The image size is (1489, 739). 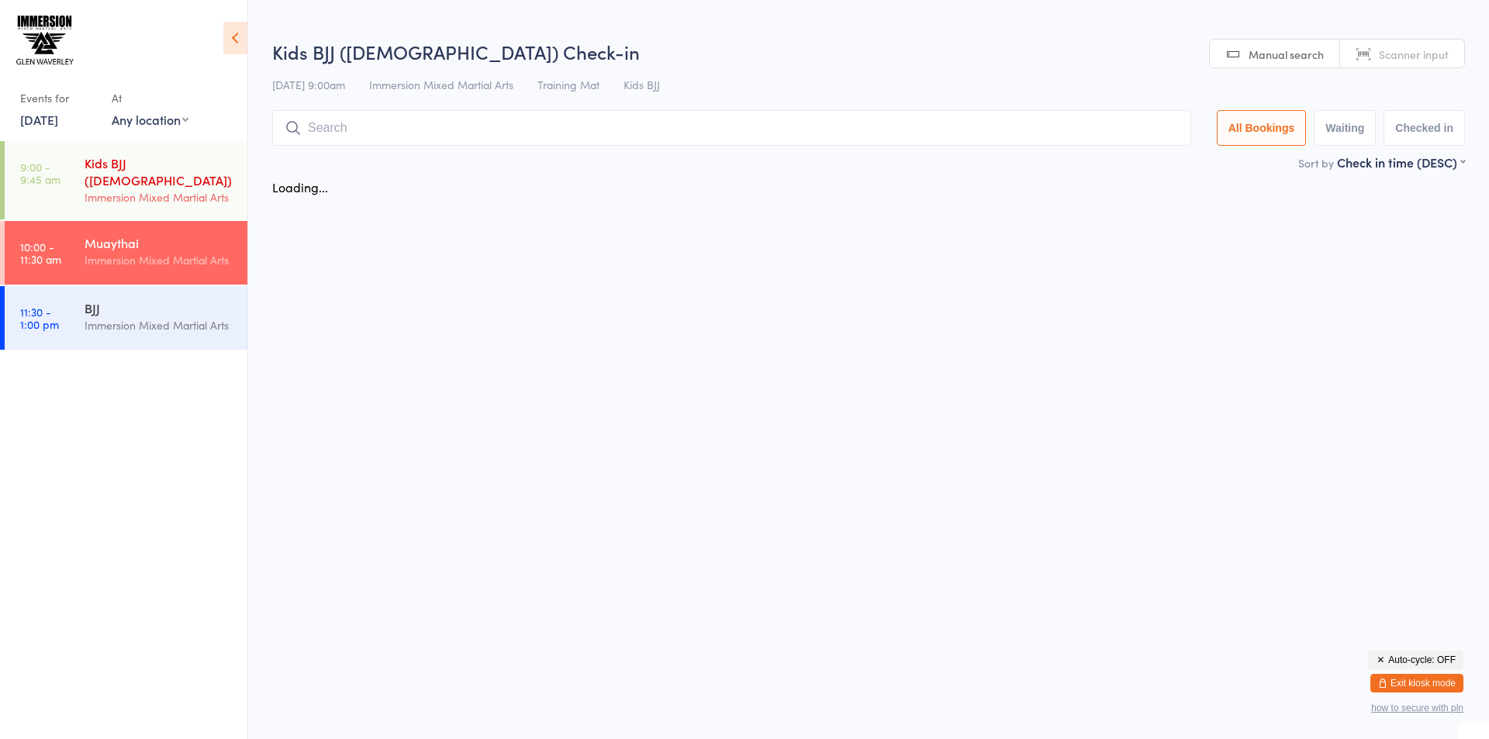 What do you see at coordinates (58, 98) in the screenshot?
I see `div: Events for` at bounding box center [58, 98].